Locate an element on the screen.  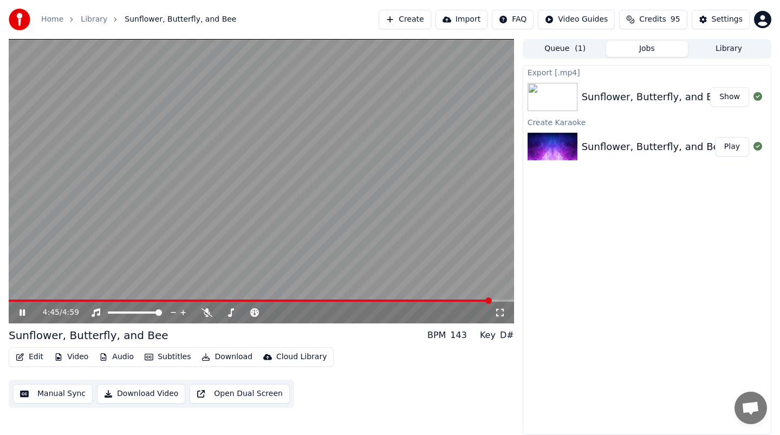
button: Download Video is located at coordinates (141, 394).